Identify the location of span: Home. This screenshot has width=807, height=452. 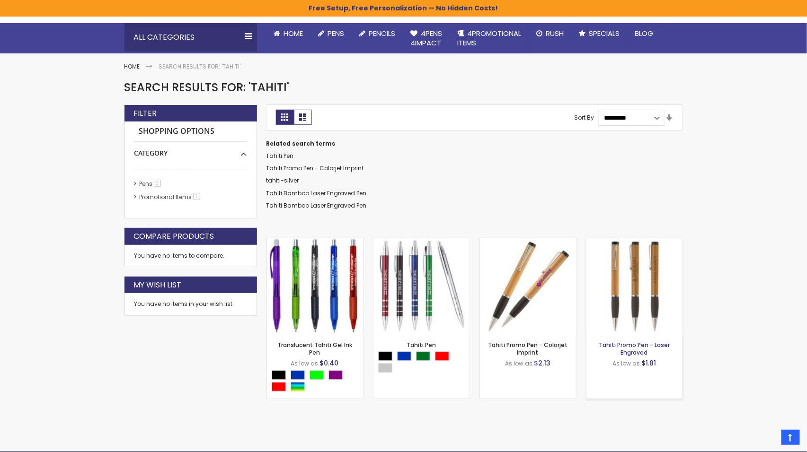
(293, 33).